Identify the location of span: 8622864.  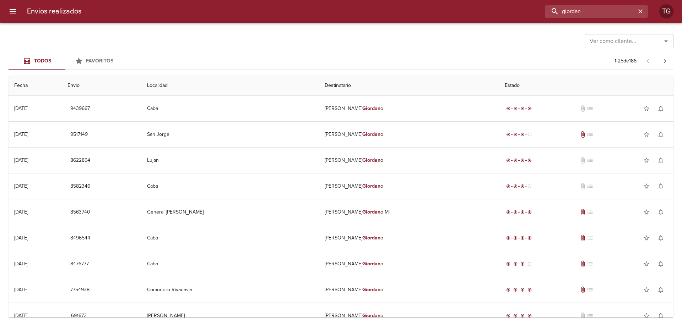
(80, 160).